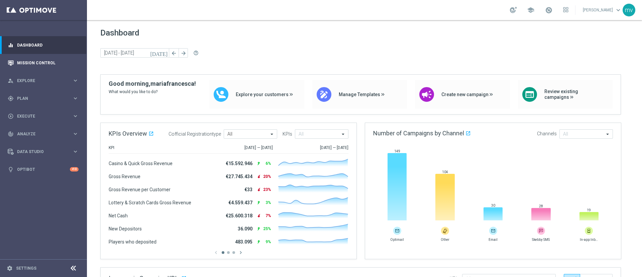 This screenshot has height=277, width=642. What do you see at coordinates (40, 152) in the screenshot?
I see `div: Data Studio` at bounding box center [40, 152].